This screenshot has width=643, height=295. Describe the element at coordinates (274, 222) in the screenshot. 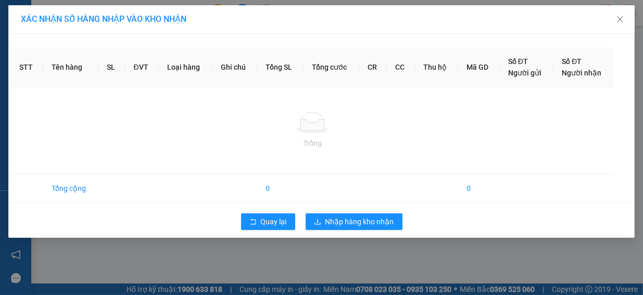

I see `span: Quay lại` at that location.